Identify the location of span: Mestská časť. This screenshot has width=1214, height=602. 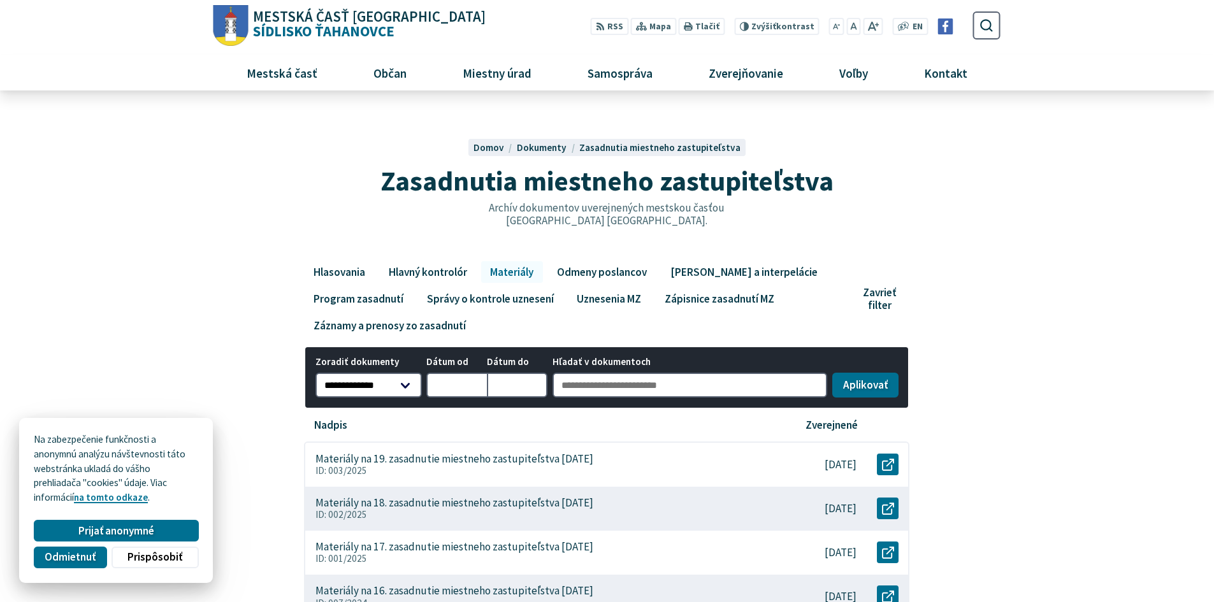
(282, 73).